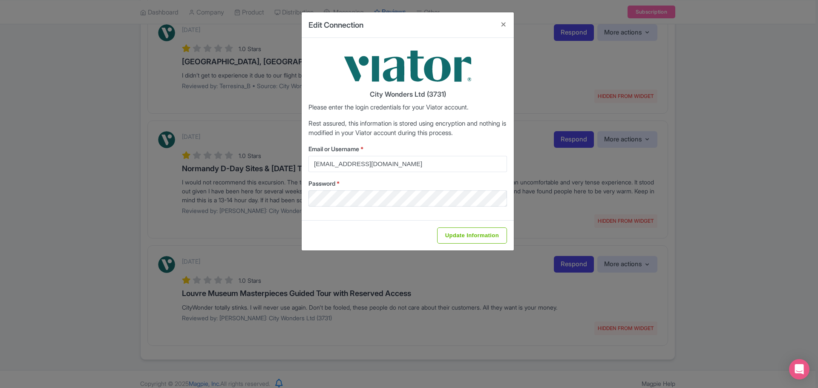 Image resolution: width=818 pixels, height=388 pixels. Describe the element at coordinates (408, 95) in the screenshot. I see `h4: City Wonders Ltd (3731)` at that location.